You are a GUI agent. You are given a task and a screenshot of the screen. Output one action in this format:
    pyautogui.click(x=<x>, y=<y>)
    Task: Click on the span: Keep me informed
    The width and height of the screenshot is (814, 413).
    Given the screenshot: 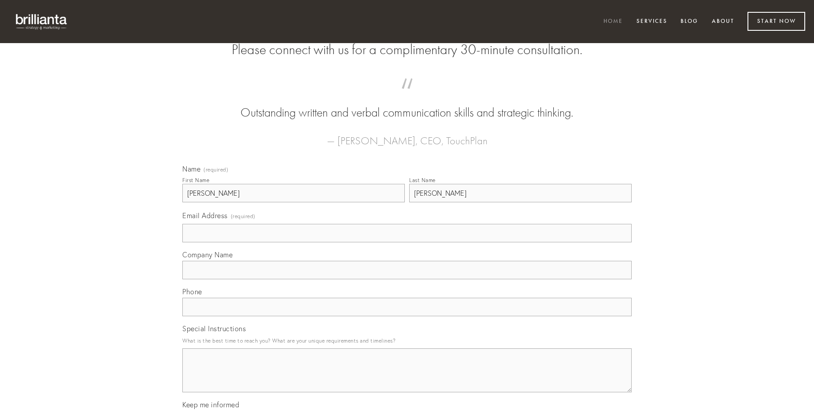 What is the action you would take?
    pyautogui.click(x=210, y=405)
    